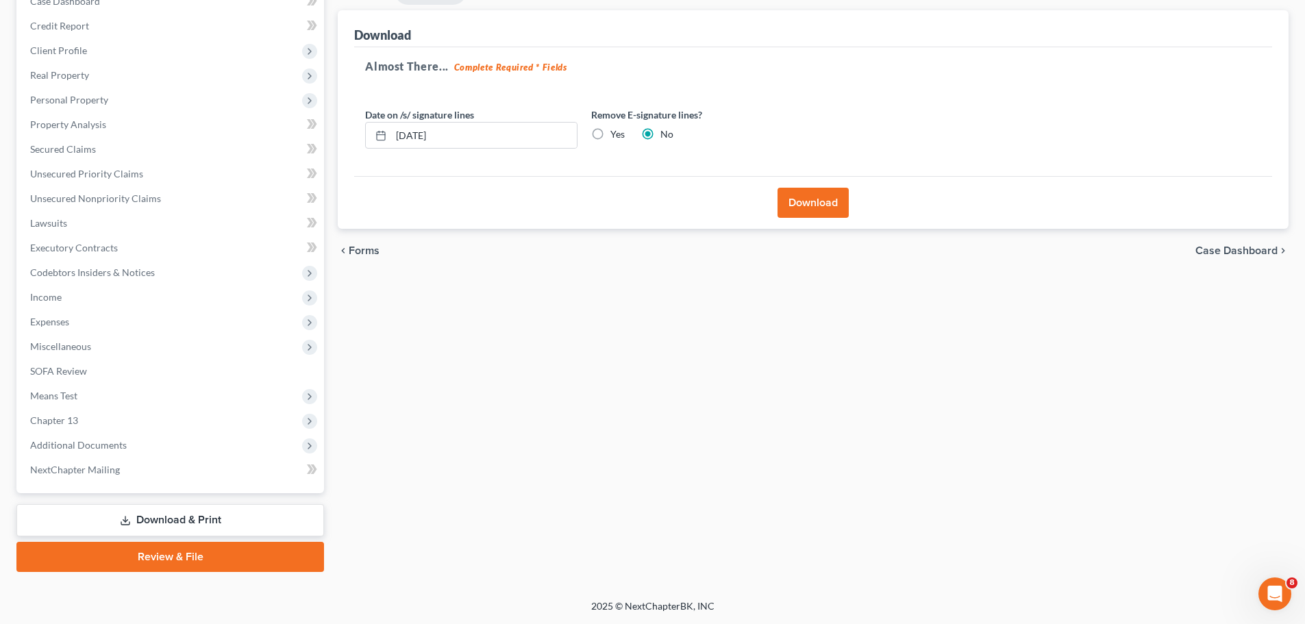 The height and width of the screenshot is (624, 1305). Describe the element at coordinates (813, 66) in the screenshot. I see `h5: Almost There...` at that location.